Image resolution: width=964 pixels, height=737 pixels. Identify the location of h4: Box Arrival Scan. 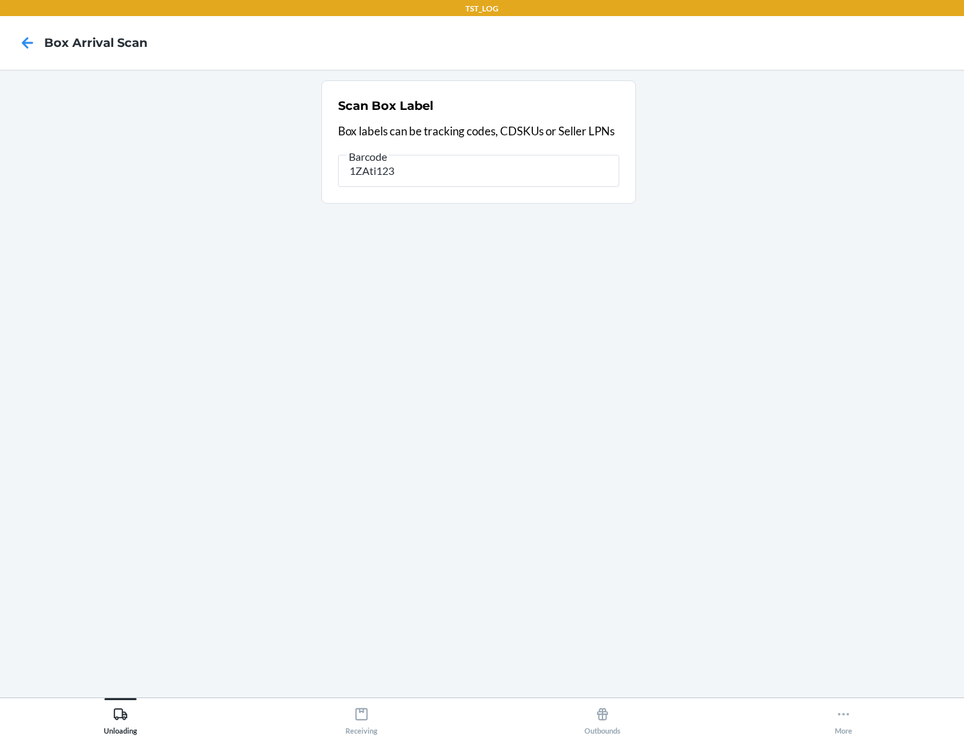
(96, 43).